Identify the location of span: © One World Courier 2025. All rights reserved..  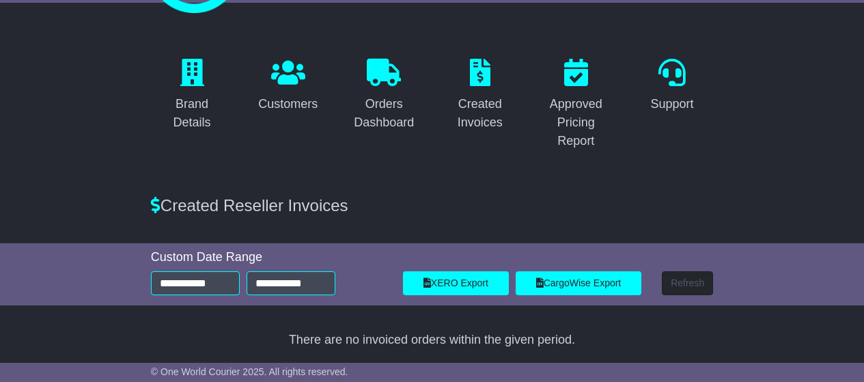
(249, 372).